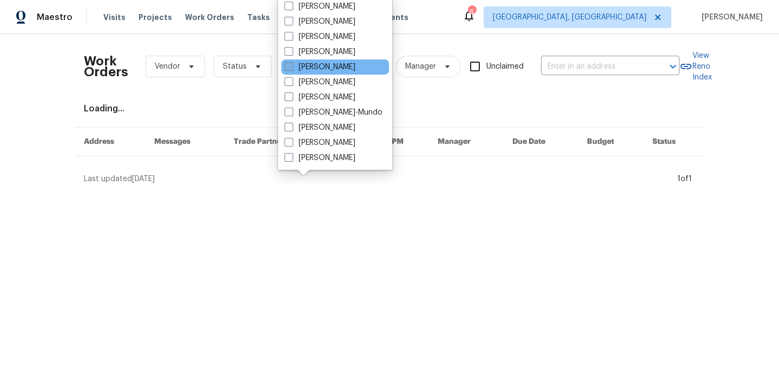  Describe the element at coordinates (106, 67) in the screenshot. I see `h2: Work Orders` at that location.